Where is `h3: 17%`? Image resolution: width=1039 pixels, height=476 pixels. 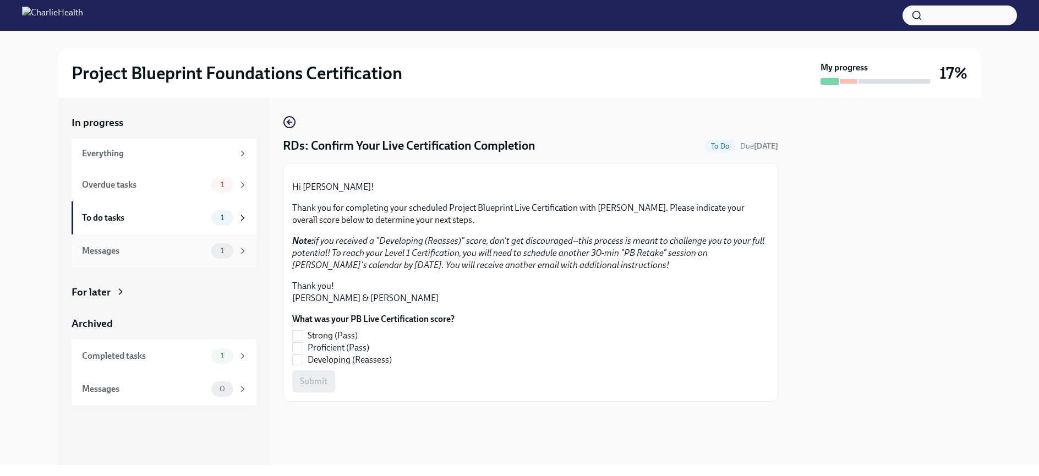
h3: 17% is located at coordinates (953, 73).